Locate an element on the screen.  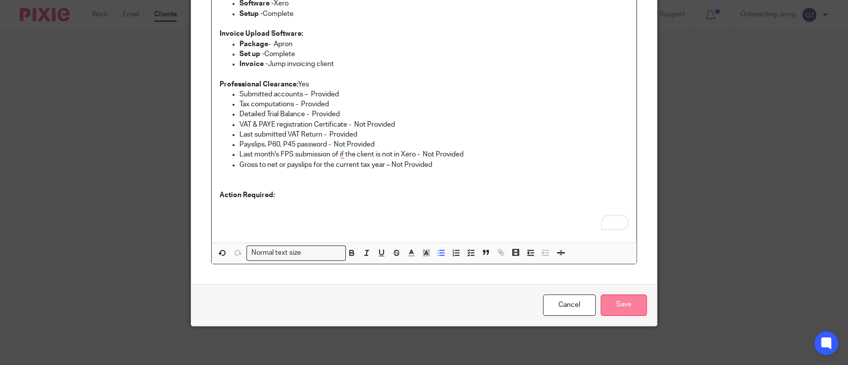
p: - Apron is located at coordinates (434, 44).